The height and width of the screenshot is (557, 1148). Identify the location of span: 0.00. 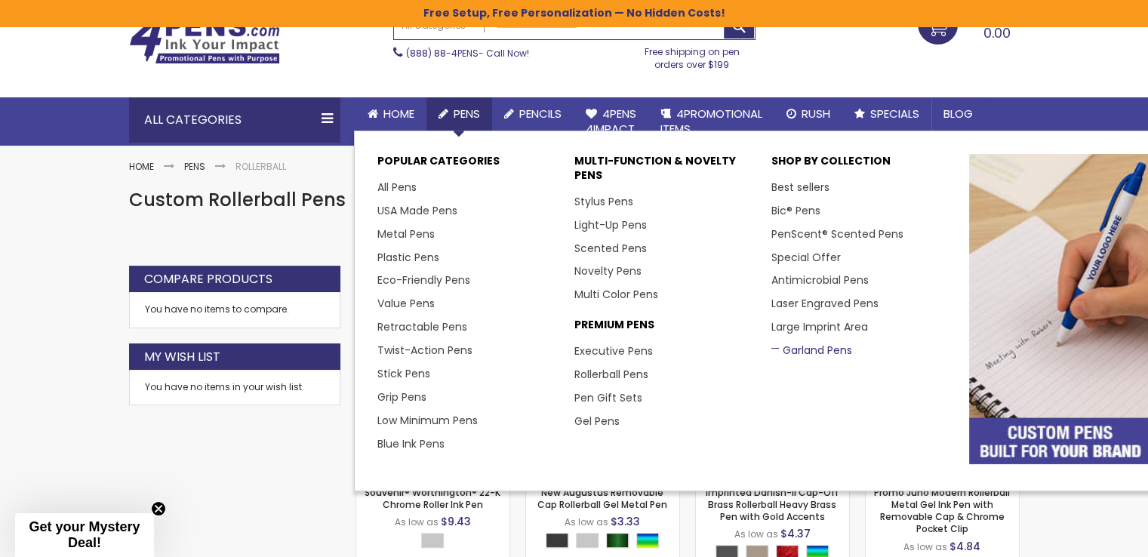
(997, 32).